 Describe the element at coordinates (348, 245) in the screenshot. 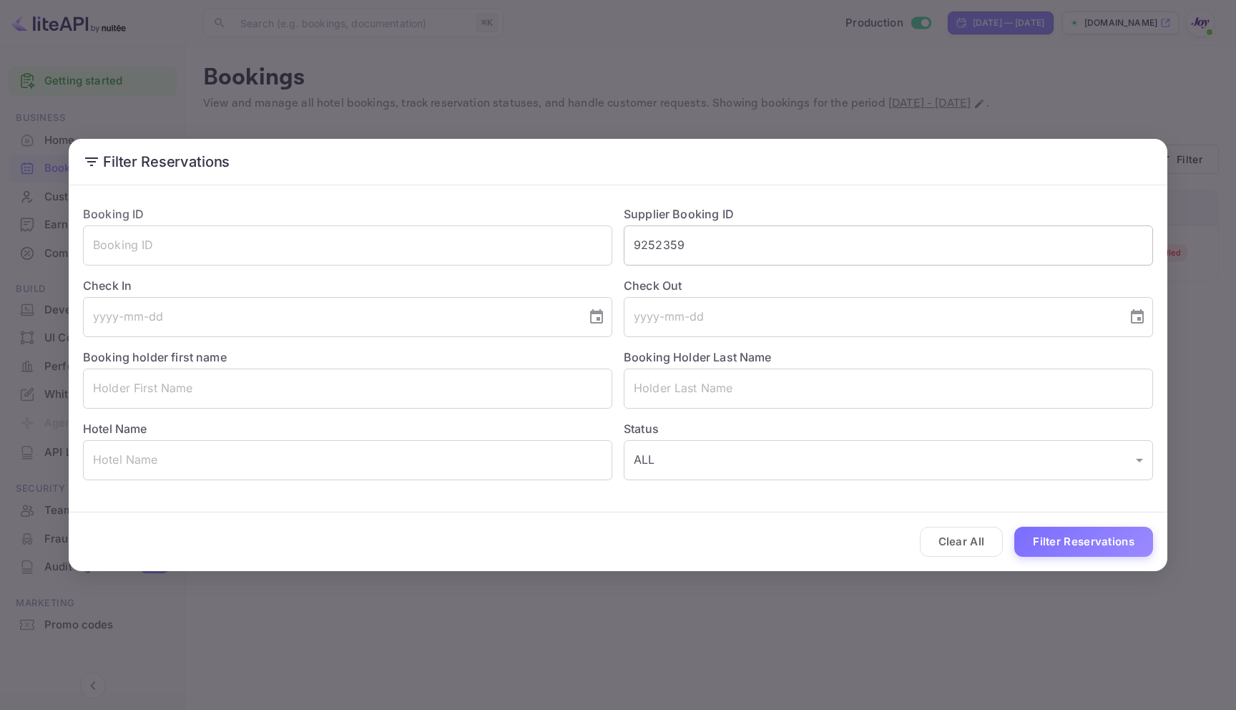

I see `input: Booking ID` at that location.